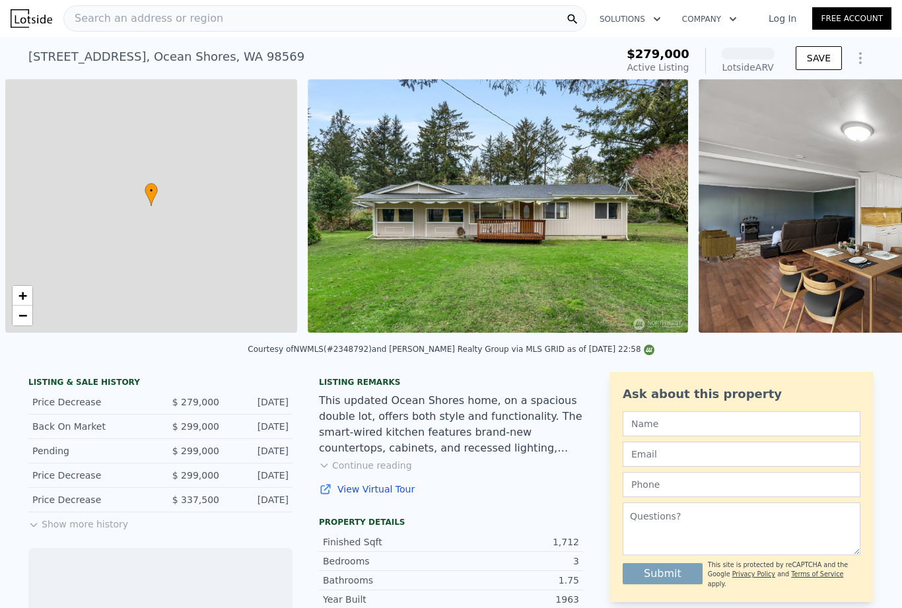  Describe the element at coordinates (91, 426) in the screenshot. I see `div: Back On Market` at that location.